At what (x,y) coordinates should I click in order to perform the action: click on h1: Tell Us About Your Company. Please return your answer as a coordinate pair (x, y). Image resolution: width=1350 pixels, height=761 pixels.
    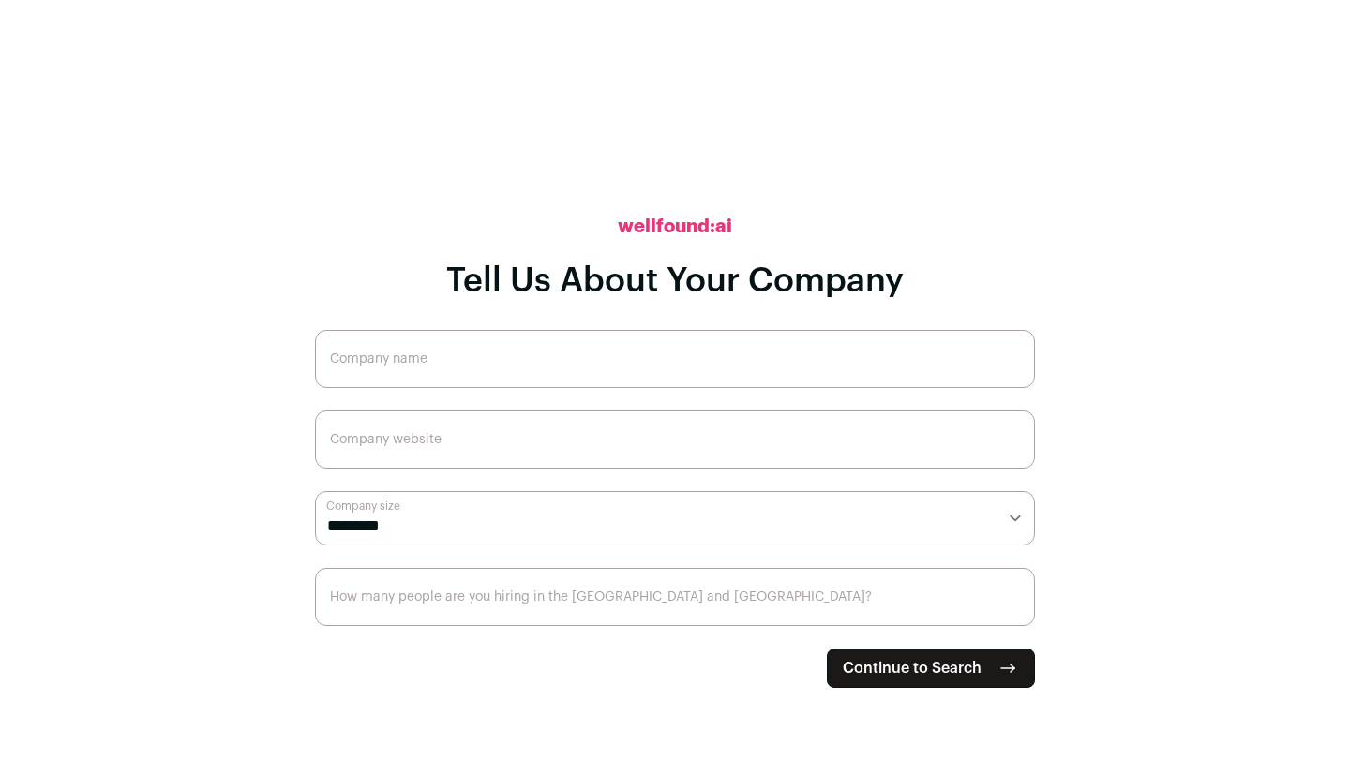
    Looking at the image, I should click on (675, 281).